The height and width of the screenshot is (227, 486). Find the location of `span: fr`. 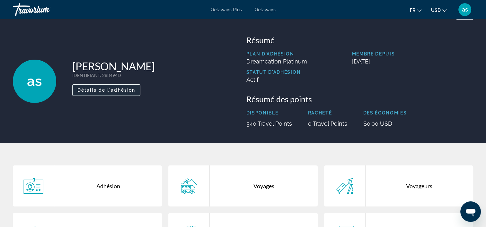

span: fr is located at coordinates (412, 10).